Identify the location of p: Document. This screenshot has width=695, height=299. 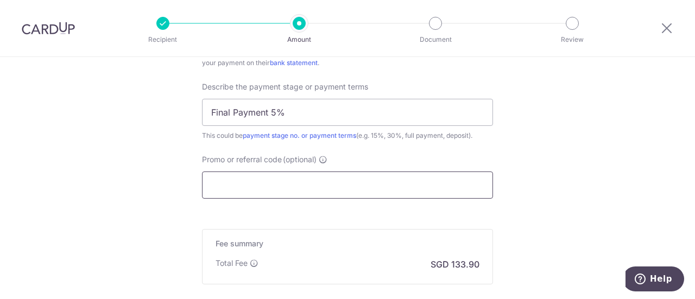
(436, 40).